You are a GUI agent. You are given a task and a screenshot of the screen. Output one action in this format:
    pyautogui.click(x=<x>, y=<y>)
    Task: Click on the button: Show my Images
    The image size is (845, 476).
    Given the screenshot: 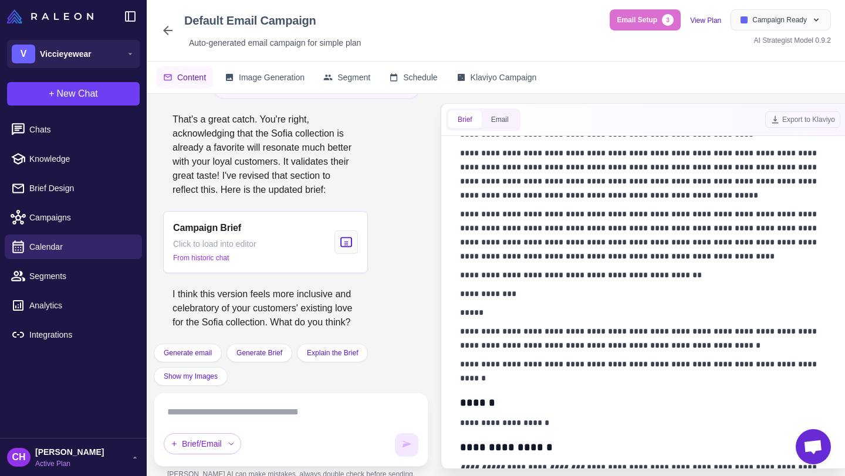 What is the action you would take?
    pyautogui.click(x=191, y=377)
    